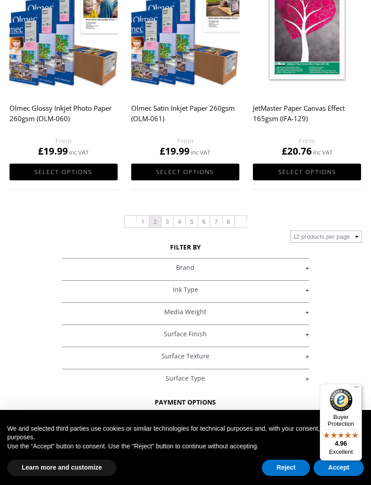 The width and height of the screenshot is (371, 485). I want to click on bdi: 20.76, so click(297, 151).